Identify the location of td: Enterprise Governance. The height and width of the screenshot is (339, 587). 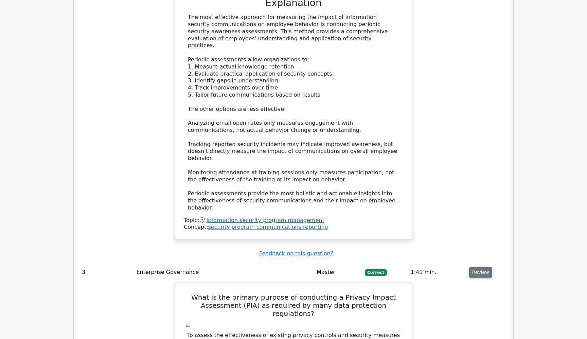
(223, 273).